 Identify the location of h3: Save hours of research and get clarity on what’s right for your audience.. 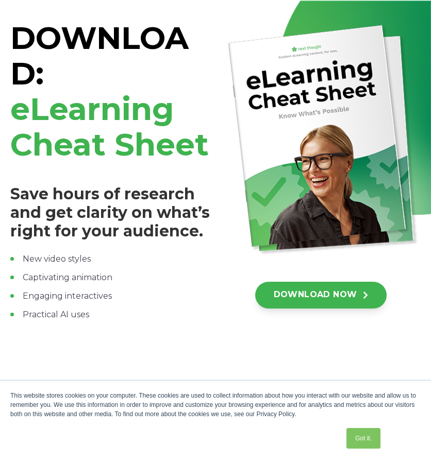
(110, 213).